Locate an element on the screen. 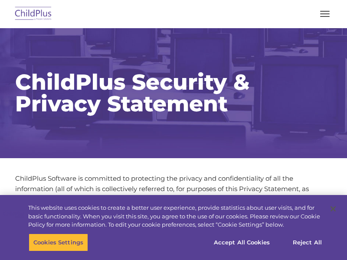 The image size is (347, 260). button: Reject All is located at coordinates (307, 242).